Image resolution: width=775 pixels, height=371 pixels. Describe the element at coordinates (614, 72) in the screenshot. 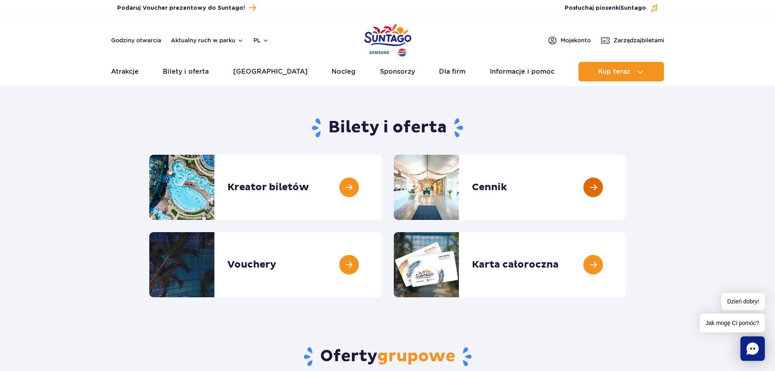

I see `span: Kup teraz` at that location.